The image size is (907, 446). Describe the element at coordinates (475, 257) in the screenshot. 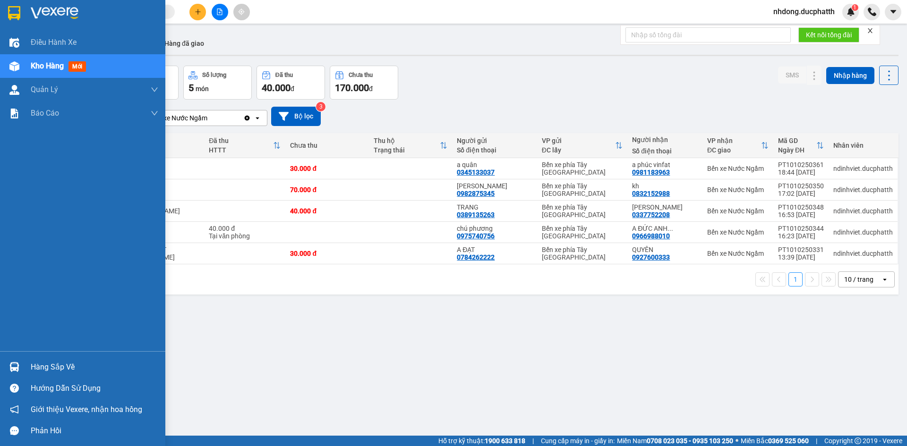

I see `div: 0784262222` at that location.